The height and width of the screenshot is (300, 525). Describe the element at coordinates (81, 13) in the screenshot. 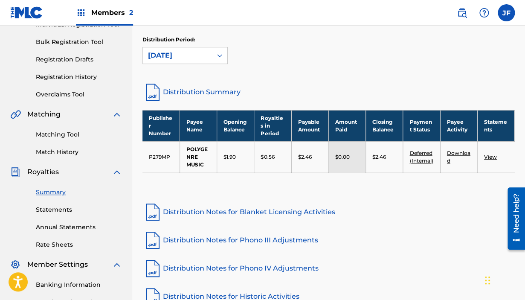

I see `img: Top Rightsholders` at that location.